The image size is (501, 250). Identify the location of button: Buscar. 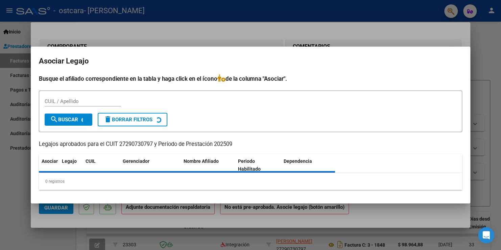
(68, 120).